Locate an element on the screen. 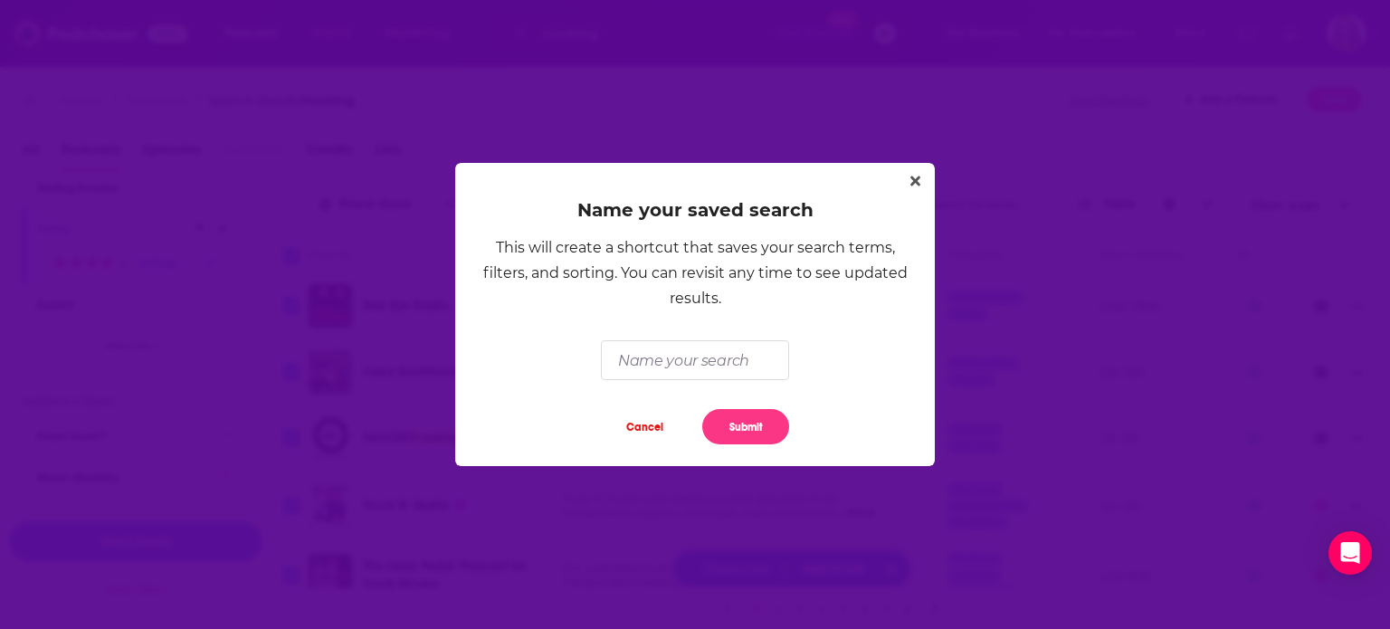 The image size is (1390, 629). div: This will create a shortcut that saves your search terms, filters, and sorting. You can revisit a... is located at coordinates (695, 273).